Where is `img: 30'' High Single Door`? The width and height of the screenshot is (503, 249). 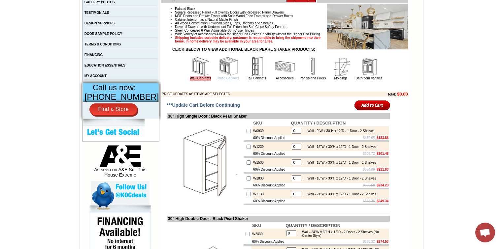
img: 30'' High Single Door is located at coordinates (205, 163).